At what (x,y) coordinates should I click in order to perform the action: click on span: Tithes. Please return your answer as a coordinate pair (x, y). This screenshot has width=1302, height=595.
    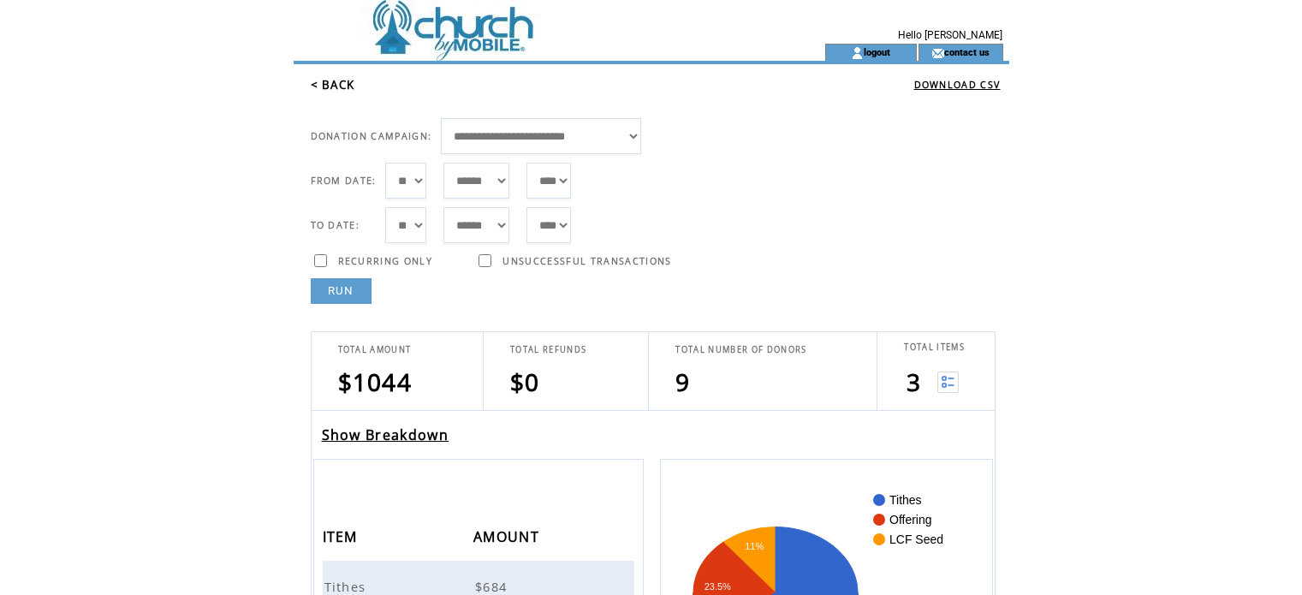
    Looking at the image, I should click on (348, 586).